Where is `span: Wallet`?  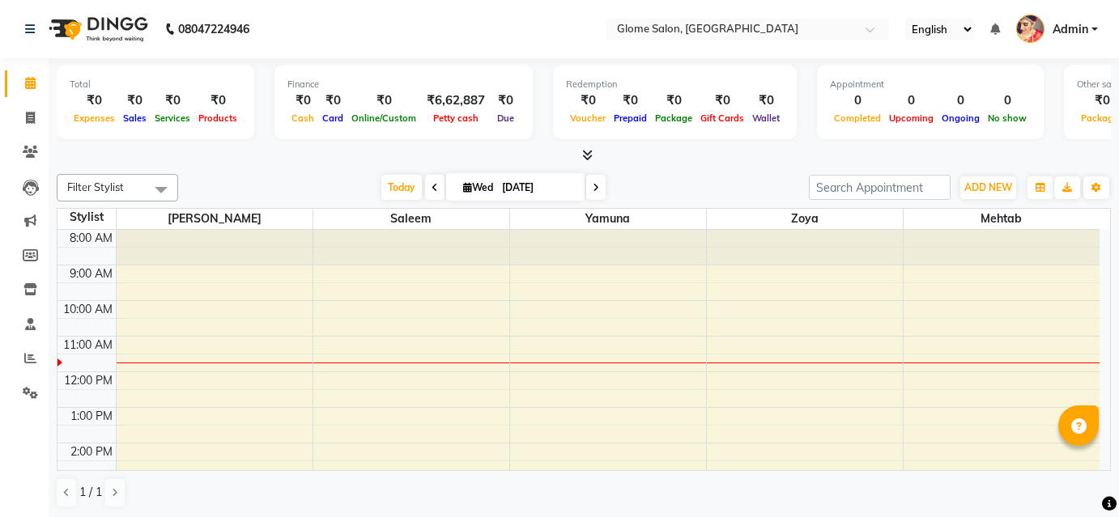 span: Wallet is located at coordinates (766, 118).